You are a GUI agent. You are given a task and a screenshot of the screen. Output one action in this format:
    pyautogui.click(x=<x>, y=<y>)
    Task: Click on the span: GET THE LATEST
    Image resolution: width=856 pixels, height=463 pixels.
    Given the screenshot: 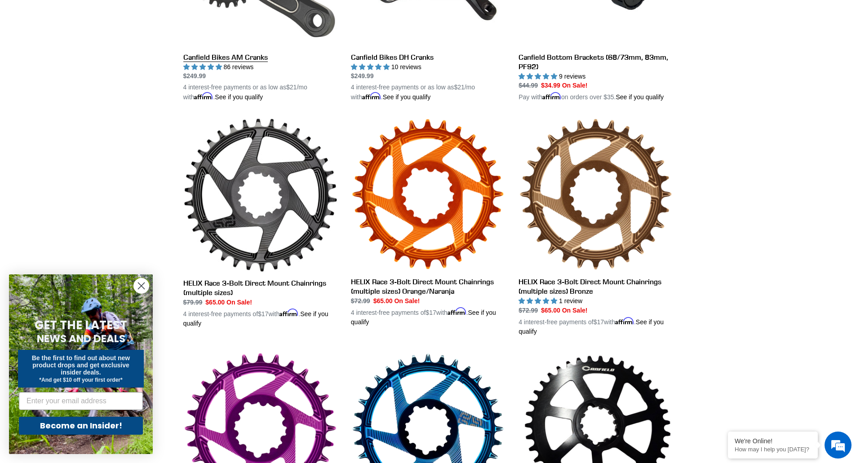 What is the action you would take?
    pyautogui.click(x=81, y=325)
    